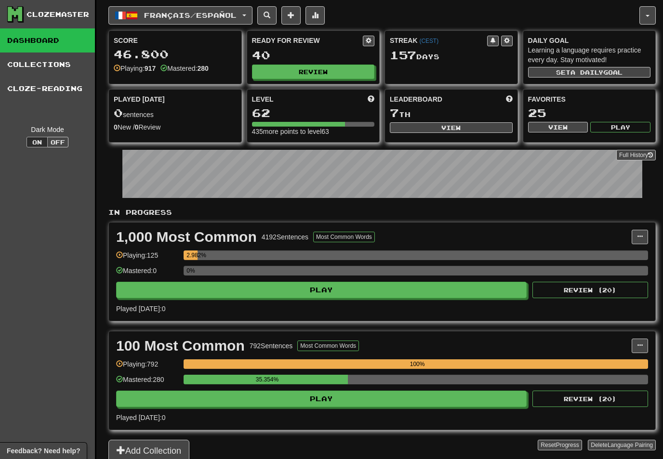 Image resolution: width=663 pixels, height=459 pixels. What do you see at coordinates (417, 364) in the screenshot?
I see `div: 100%` at bounding box center [417, 364].